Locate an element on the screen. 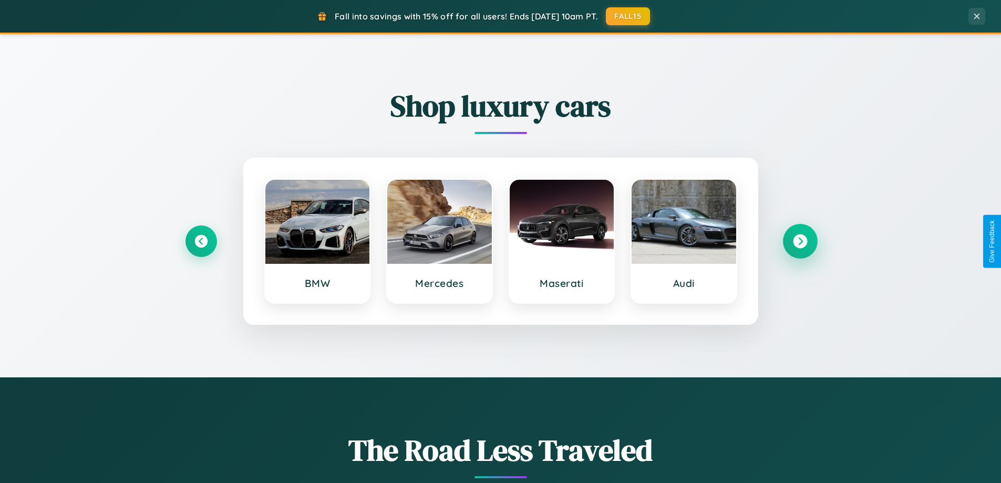 This screenshot has height=483, width=1001. h1: The Road Less Traveled is located at coordinates (501, 450).